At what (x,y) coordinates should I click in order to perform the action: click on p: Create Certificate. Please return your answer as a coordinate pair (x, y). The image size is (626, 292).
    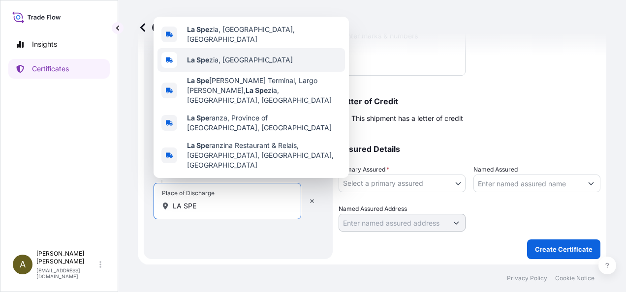
    Looking at the image, I should click on (563, 249).